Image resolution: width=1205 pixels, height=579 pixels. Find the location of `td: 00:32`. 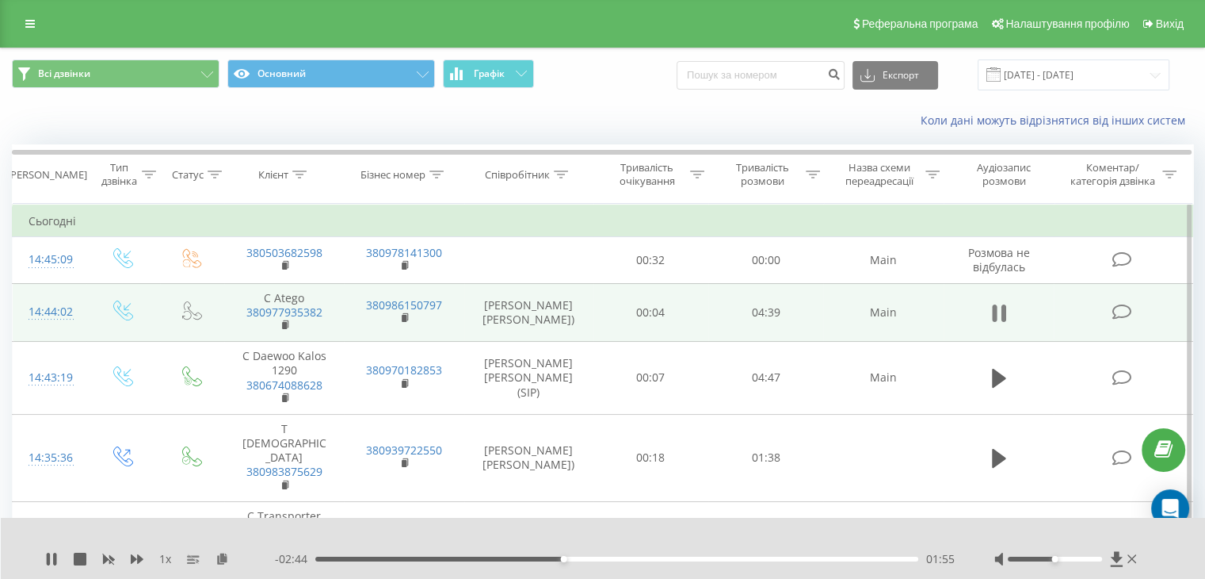

td: 00:32 is located at coordinates (651, 260).